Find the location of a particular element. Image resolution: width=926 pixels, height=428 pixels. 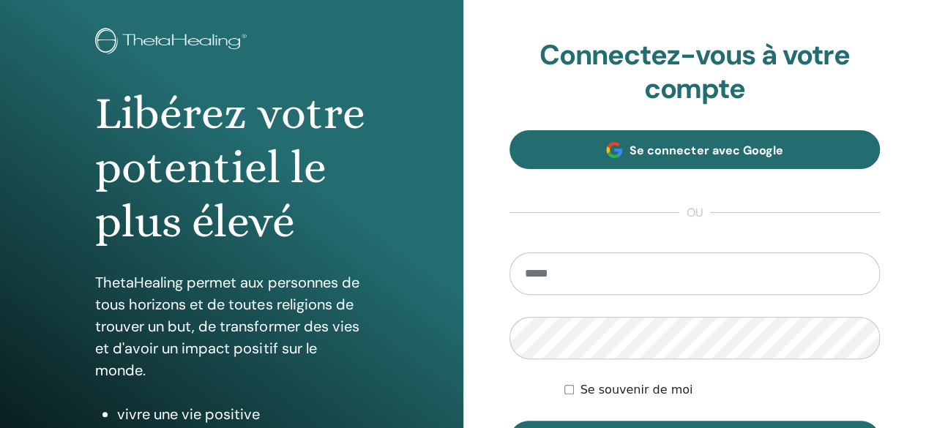

div: Keep me authenticated indefinitely or until I manually logout is located at coordinates (722, 390).